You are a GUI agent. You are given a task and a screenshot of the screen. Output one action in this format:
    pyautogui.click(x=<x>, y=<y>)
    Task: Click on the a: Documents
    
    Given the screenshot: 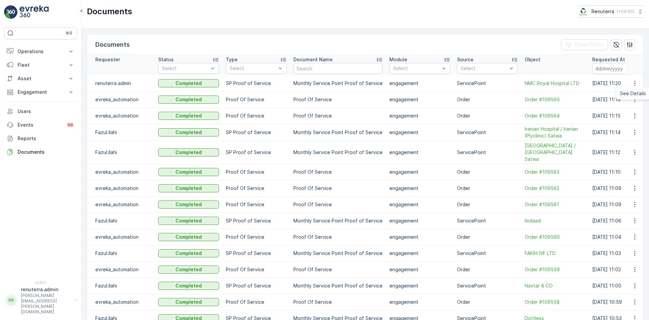 What is the action you would take?
    pyautogui.click(x=41, y=152)
    